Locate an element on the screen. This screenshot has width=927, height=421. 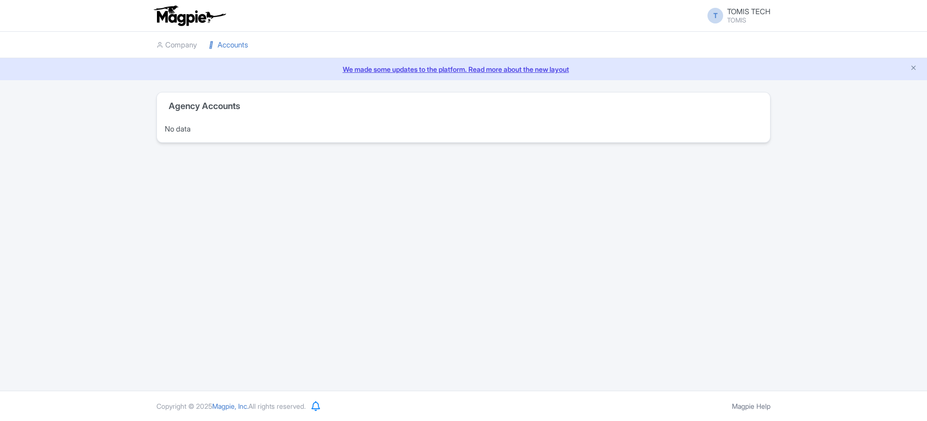
a: Magpie Help is located at coordinates (751, 406).